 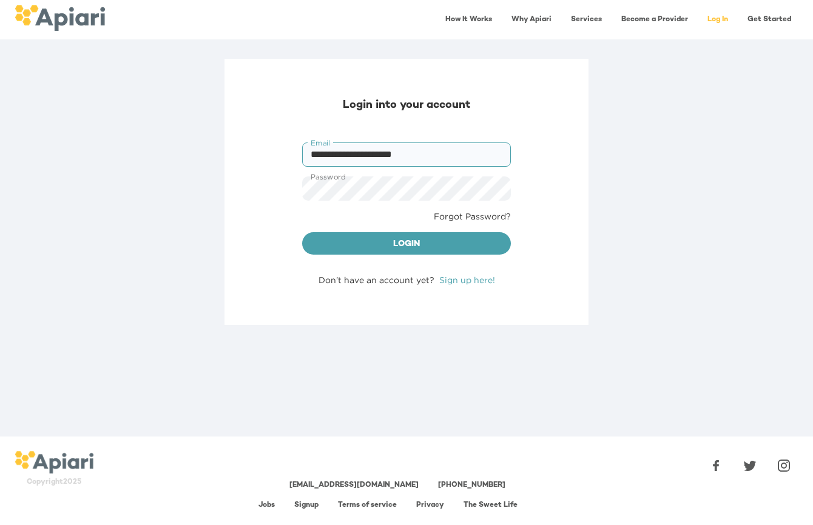 I want to click on div: Copyright 2025, so click(x=54, y=482).